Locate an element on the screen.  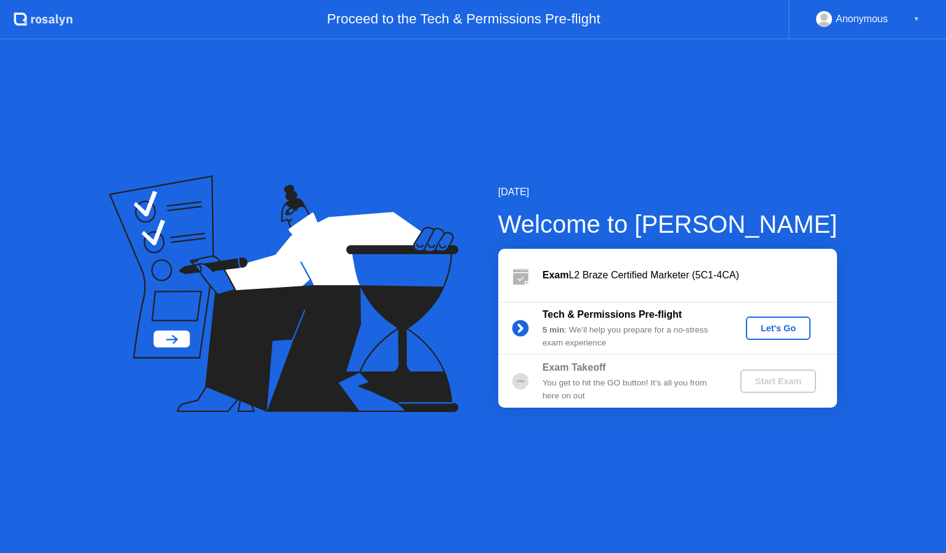
div: You get to hit the GO button! It’s all you from here on out is located at coordinates (631, 389).